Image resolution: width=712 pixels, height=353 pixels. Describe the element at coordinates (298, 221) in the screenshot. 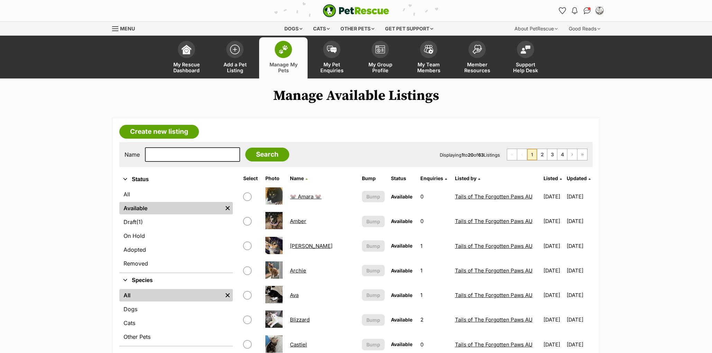

I see `a: Amber` at that location.